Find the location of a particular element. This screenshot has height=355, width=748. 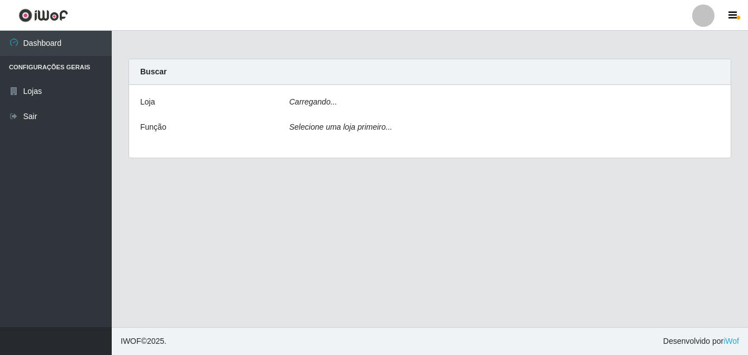

i: Carregando... is located at coordinates (314, 102).